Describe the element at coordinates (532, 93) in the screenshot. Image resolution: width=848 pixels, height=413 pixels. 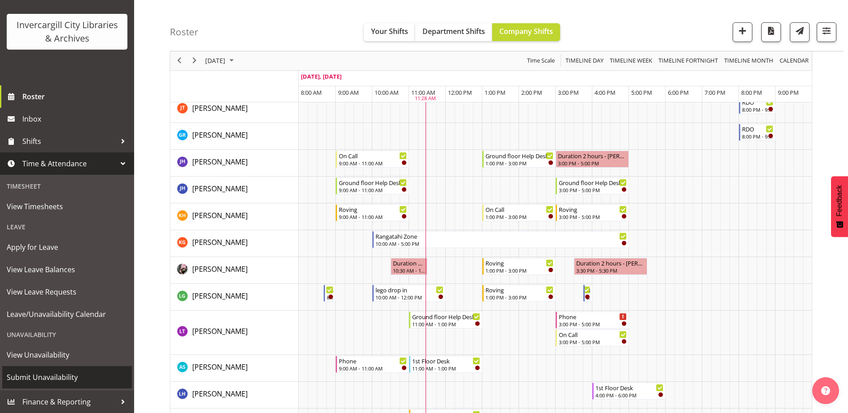
I see `span: 2:00 PM` at that location.